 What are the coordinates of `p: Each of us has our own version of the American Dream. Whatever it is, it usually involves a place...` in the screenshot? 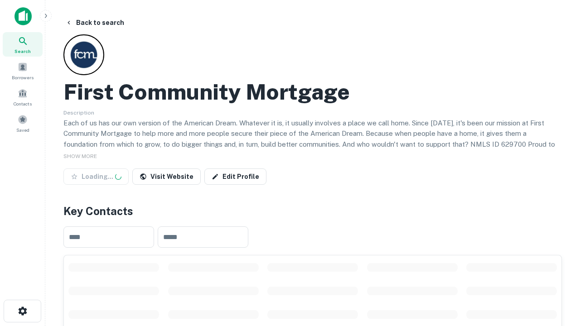 It's located at (313, 139).